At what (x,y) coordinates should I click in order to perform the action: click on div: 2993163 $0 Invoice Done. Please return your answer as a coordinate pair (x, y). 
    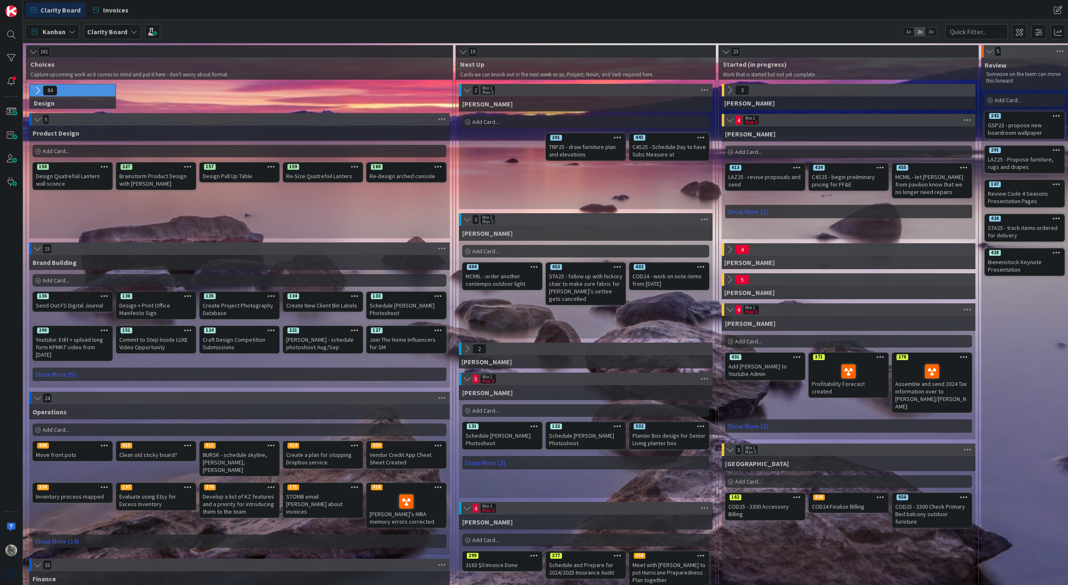
    Looking at the image, I should click on (502, 561).